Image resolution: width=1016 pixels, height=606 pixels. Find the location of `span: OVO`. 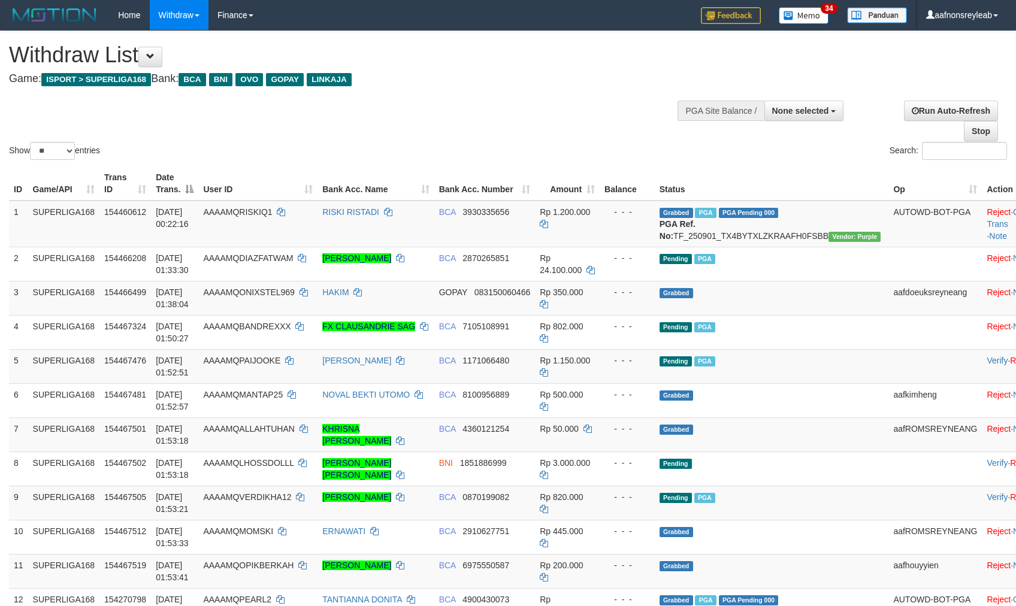

span: OVO is located at coordinates (249, 80).